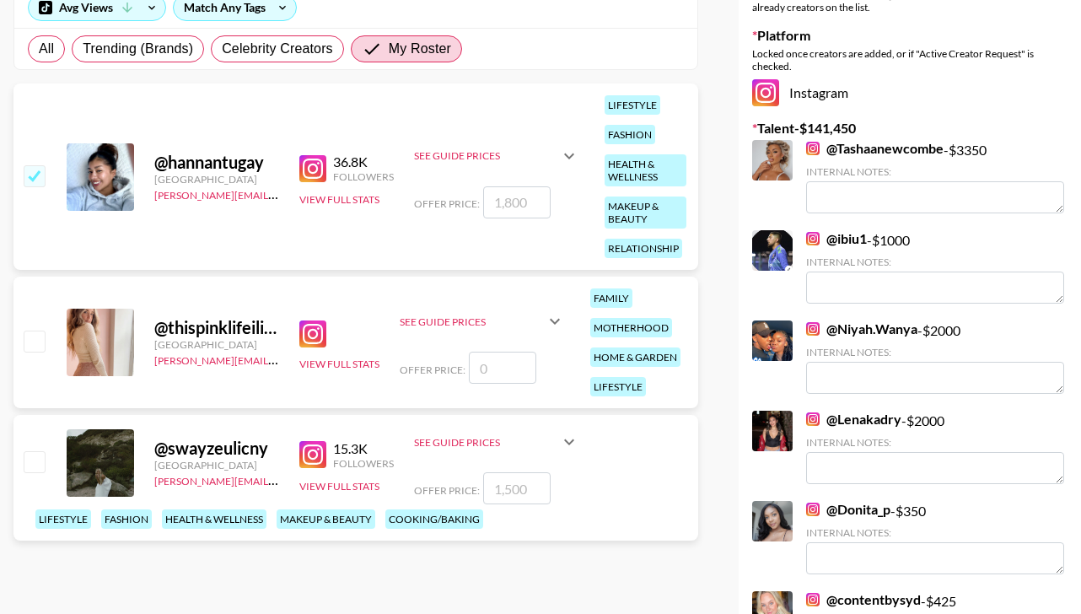 Image resolution: width=1081 pixels, height=614 pixels. I want to click on a: @Niyah.Wanya, so click(862, 329).